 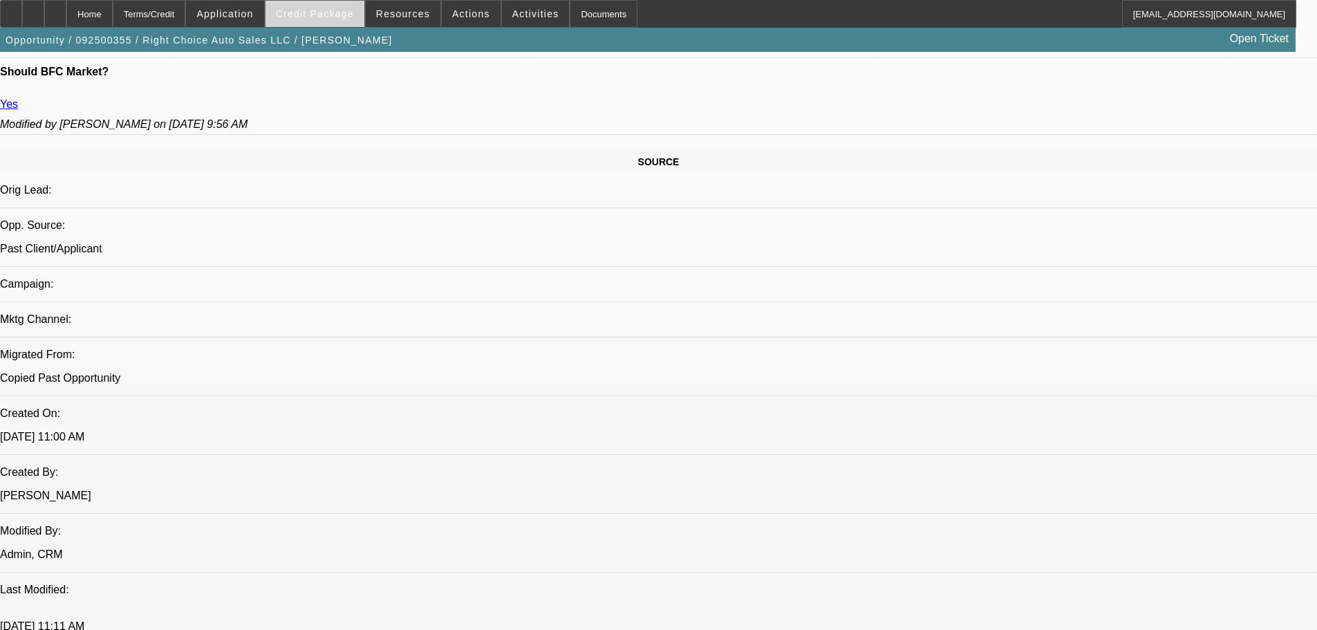 I want to click on span: Application, so click(x=225, y=14).